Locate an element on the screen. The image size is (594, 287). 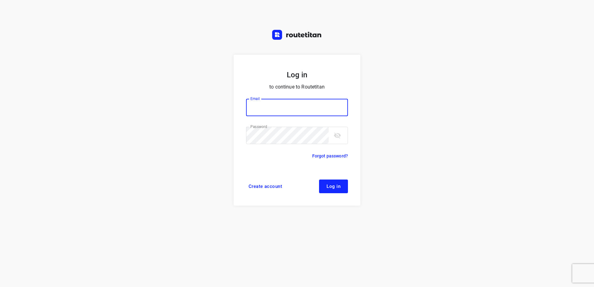
p: to continue to Routetitan is located at coordinates (297, 87).